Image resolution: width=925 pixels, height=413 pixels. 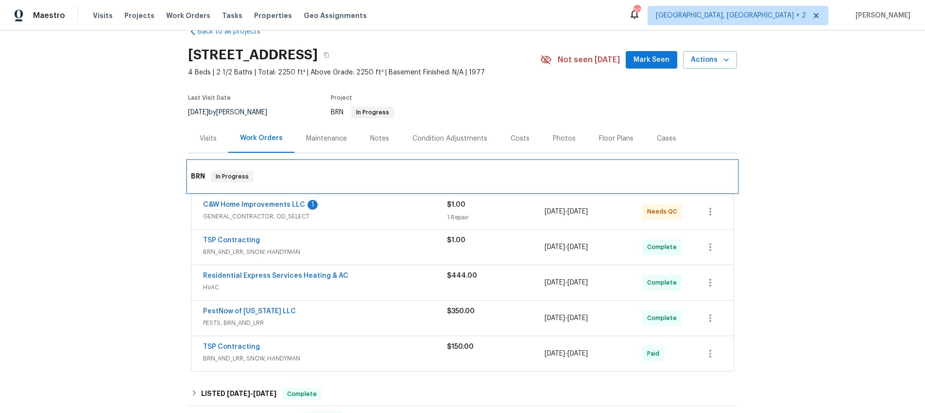 What do you see at coordinates (261, 138) in the screenshot?
I see `div: Work Orders` at bounding box center [261, 138].